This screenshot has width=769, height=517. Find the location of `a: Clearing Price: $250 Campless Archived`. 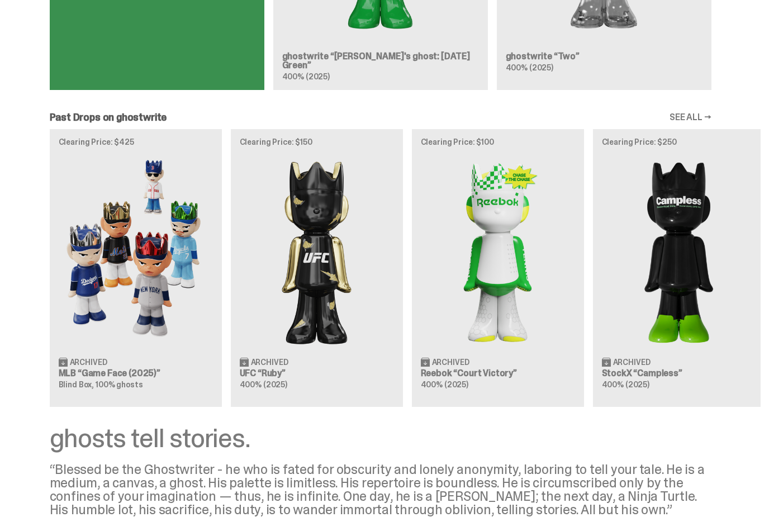

a: Clearing Price: $250 Campless Archived is located at coordinates (679, 268).